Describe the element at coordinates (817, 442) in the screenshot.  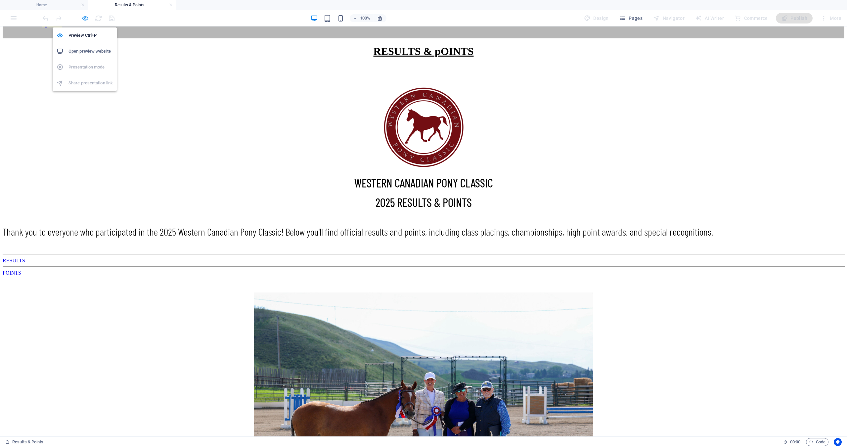
I see `button: Code` at that location.